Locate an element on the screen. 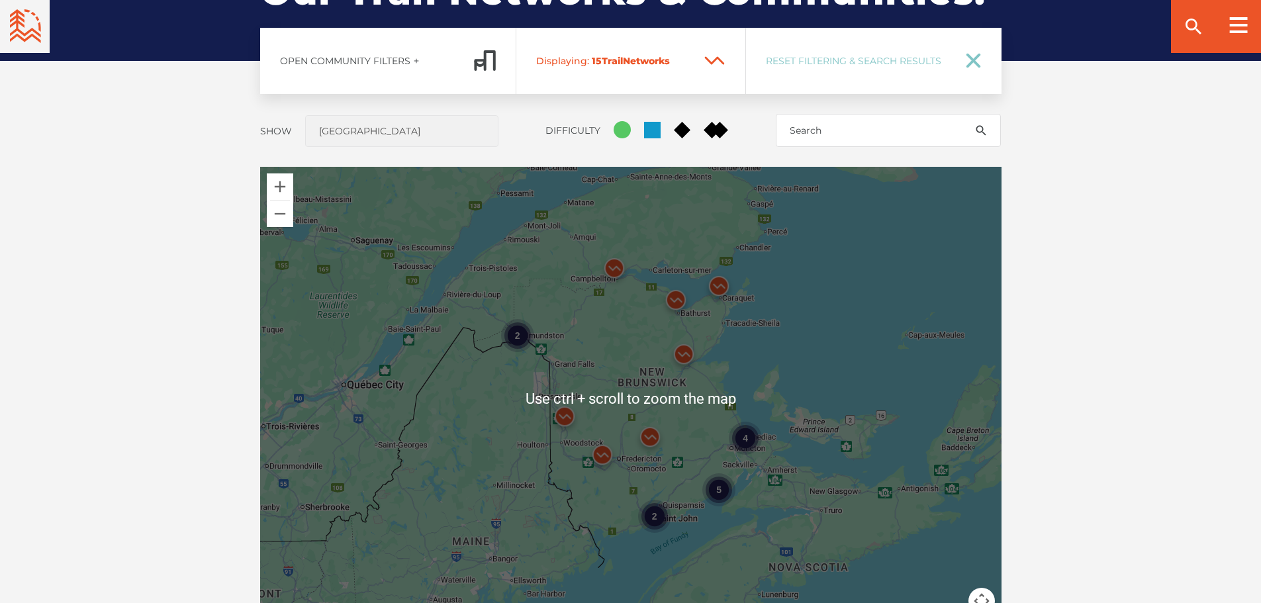 This screenshot has width=1261, height=603. div: 5 is located at coordinates (719, 490).